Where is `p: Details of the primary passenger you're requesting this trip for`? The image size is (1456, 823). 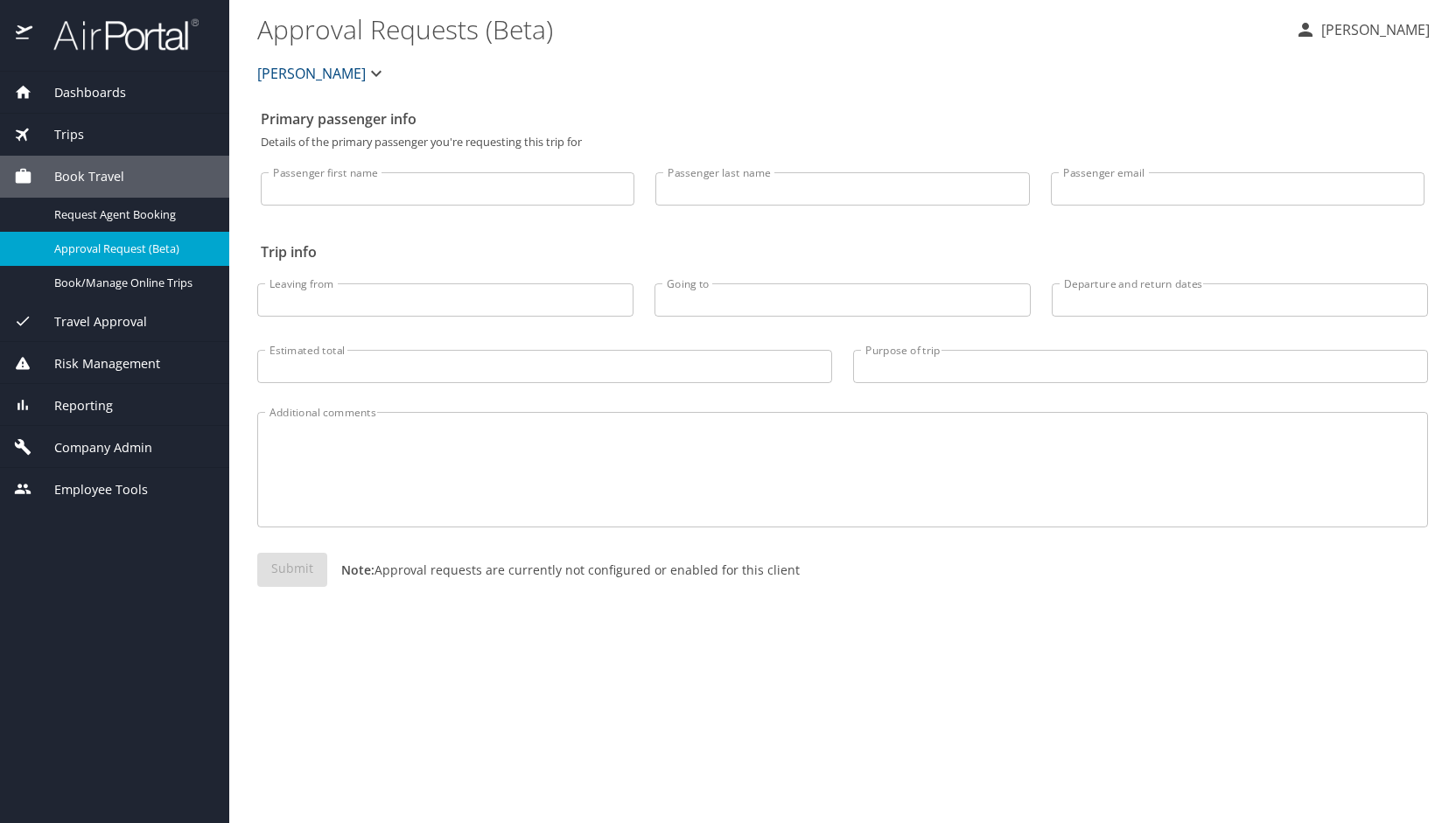
p: Details of the primary passenger you're requesting this trip for is located at coordinates (843, 142).